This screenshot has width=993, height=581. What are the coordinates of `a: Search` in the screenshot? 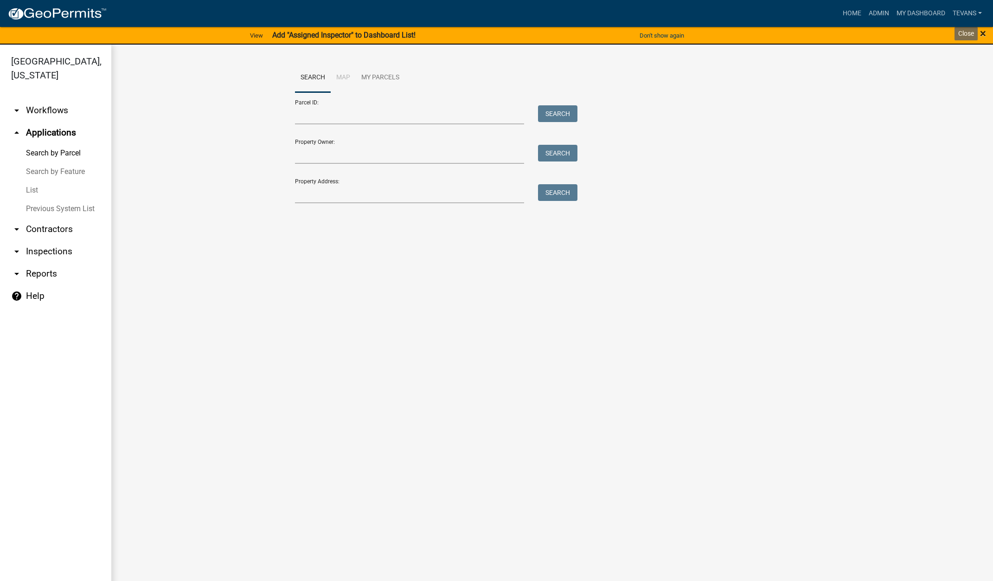 It's located at (313, 78).